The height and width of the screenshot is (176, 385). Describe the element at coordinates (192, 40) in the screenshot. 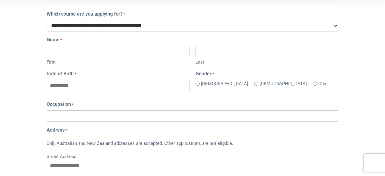

I see `legend: Name` at that location.